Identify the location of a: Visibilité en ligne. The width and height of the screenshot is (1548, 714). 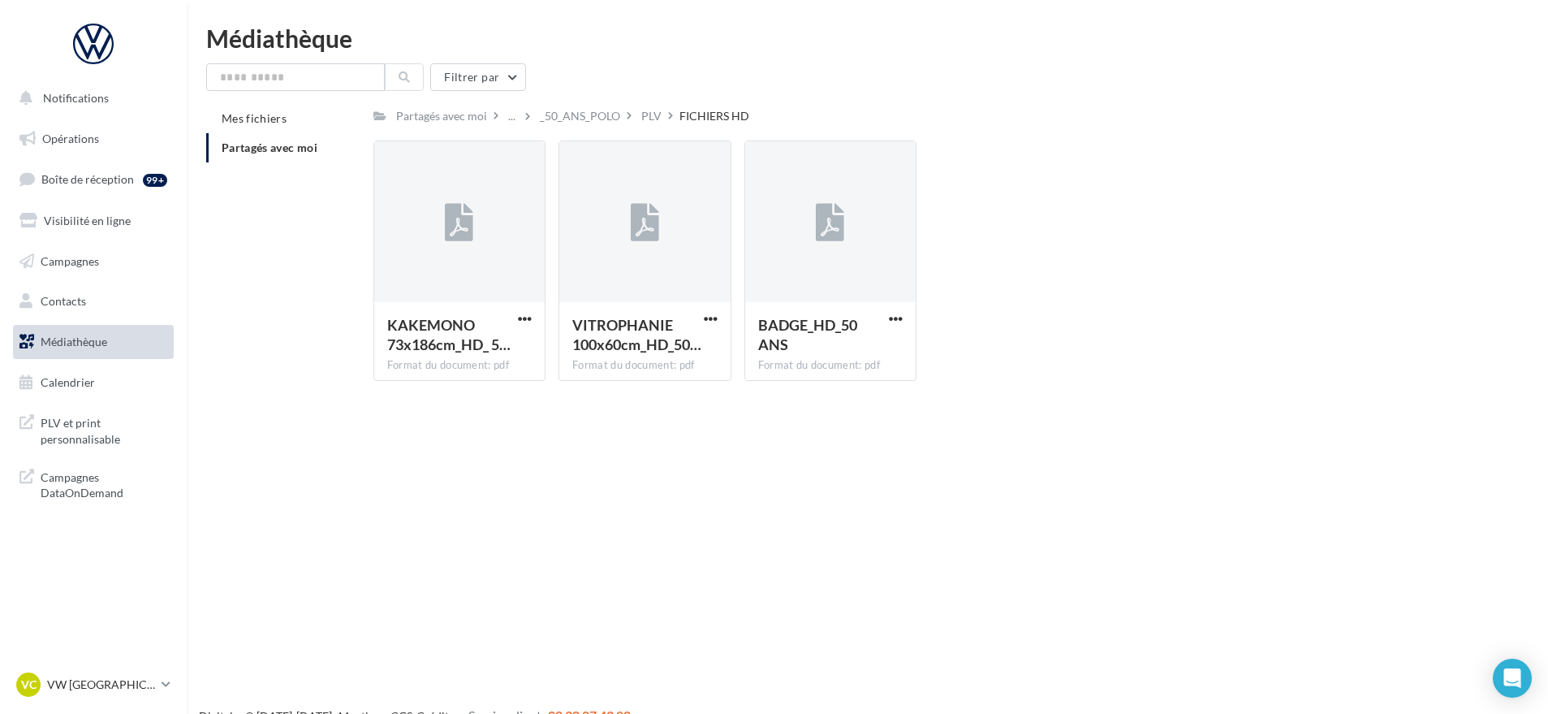
(93, 221).